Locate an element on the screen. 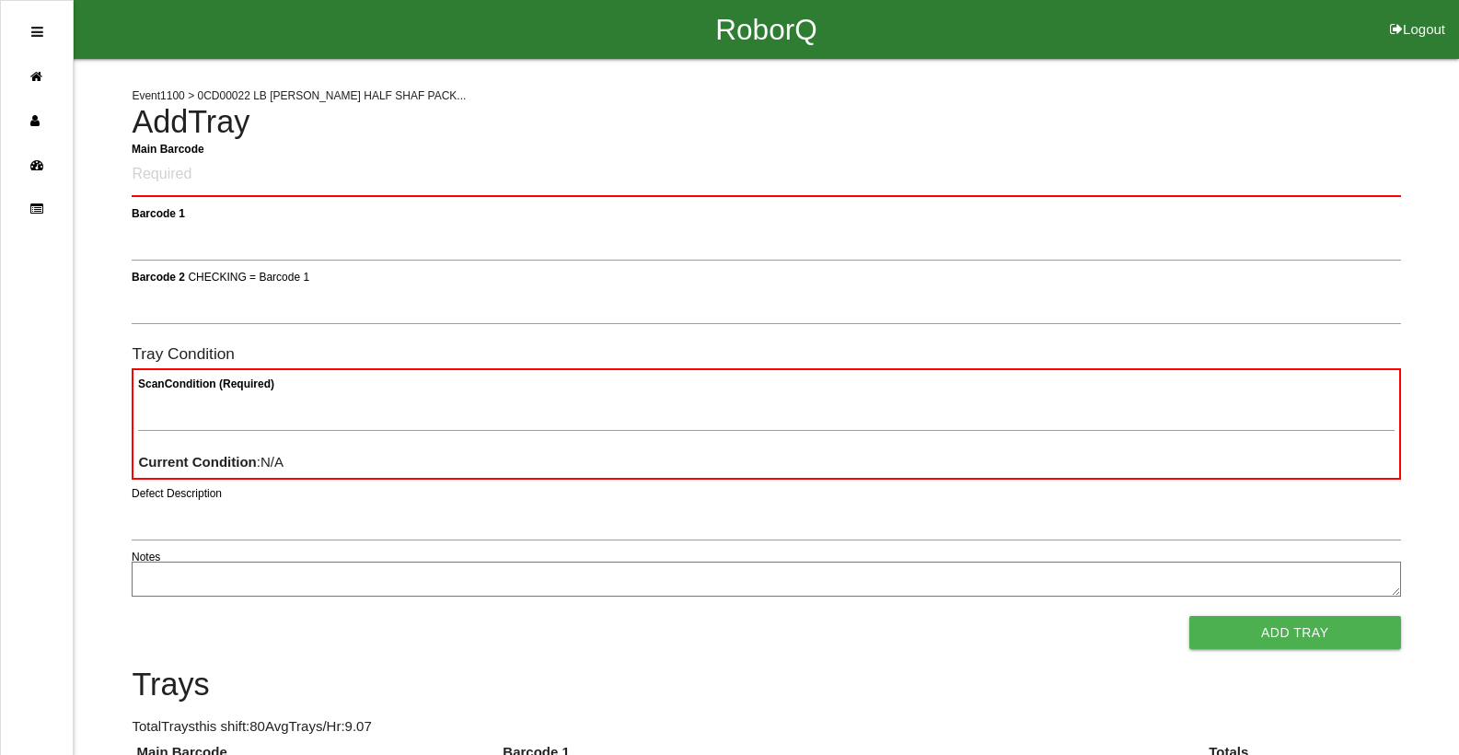 Image resolution: width=1459 pixels, height=755 pixels. b: Scan Condition (Required) is located at coordinates (206, 384).